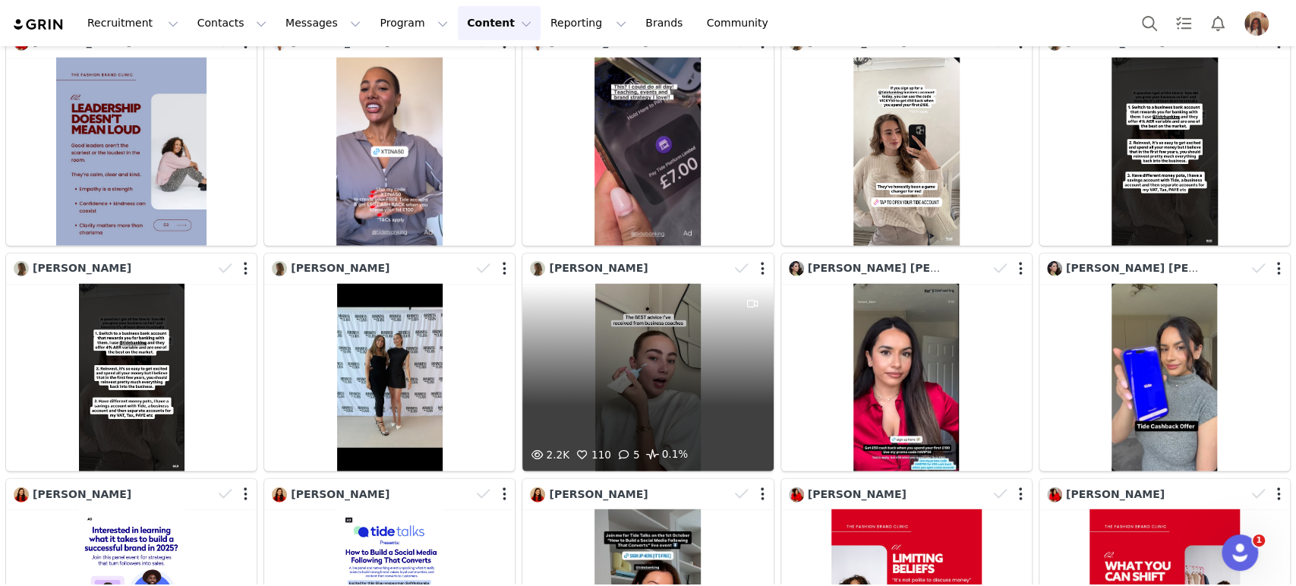 The height and width of the screenshot is (586, 1296). Describe the element at coordinates (323, 23) in the screenshot. I see `button: Messages` at that location.